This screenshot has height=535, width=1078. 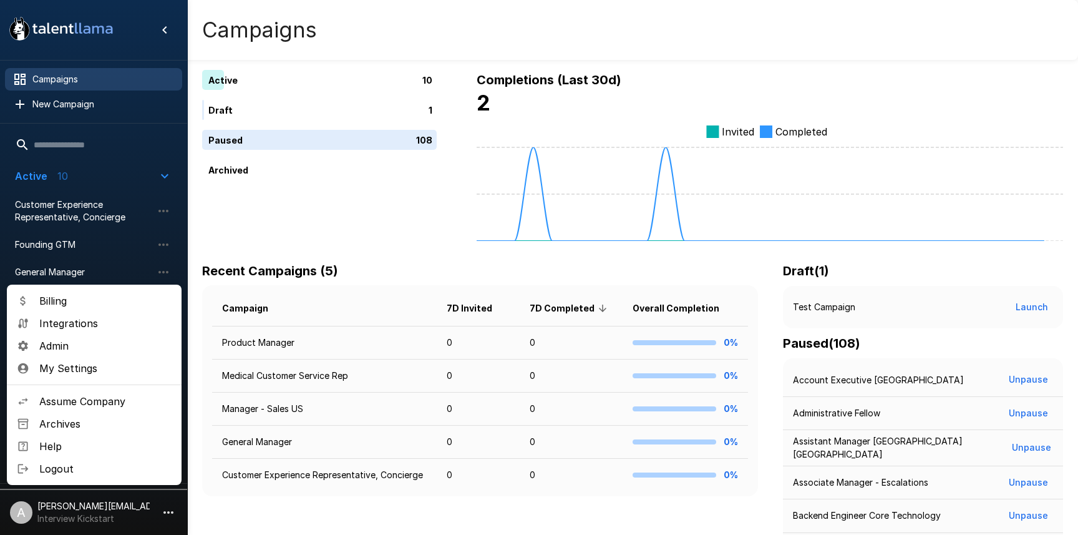 What do you see at coordinates (105, 323) in the screenshot?
I see `span: Integrations` at bounding box center [105, 323].